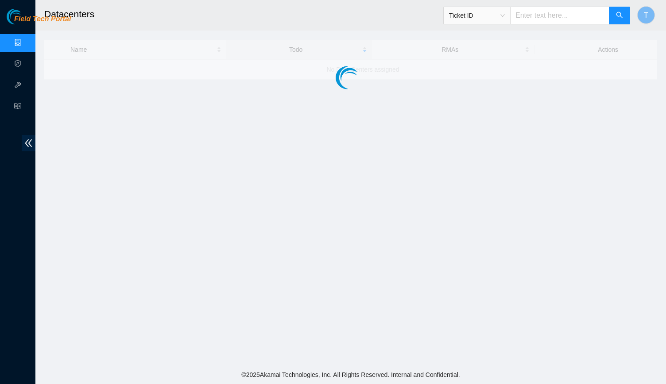 The image size is (666, 384). Describe the element at coordinates (42, 19) in the screenshot. I see `span: Field Tech Portal` at that location.